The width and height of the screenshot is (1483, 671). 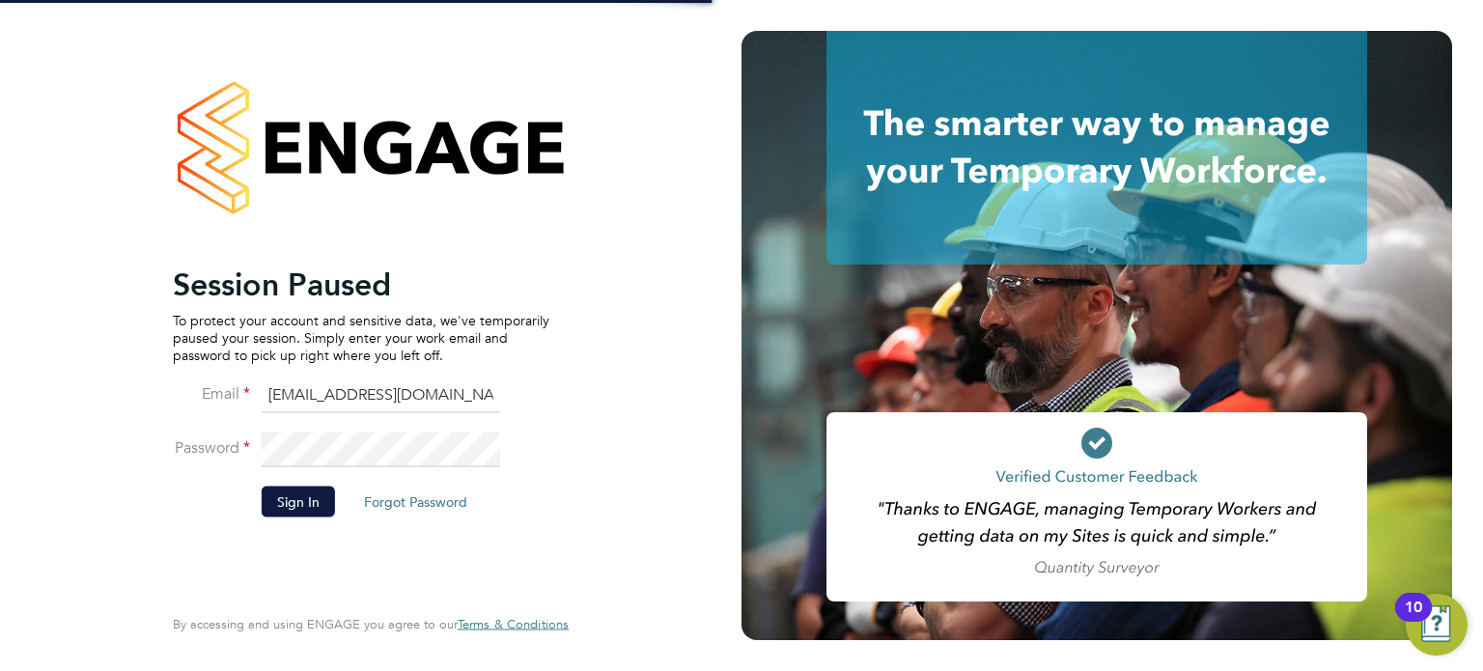 What do you see at coordinates (371, 624) in the screenshot?
I see `span: By accessing and using ENGAGE you agree to our` at bounding box center [371, 624].